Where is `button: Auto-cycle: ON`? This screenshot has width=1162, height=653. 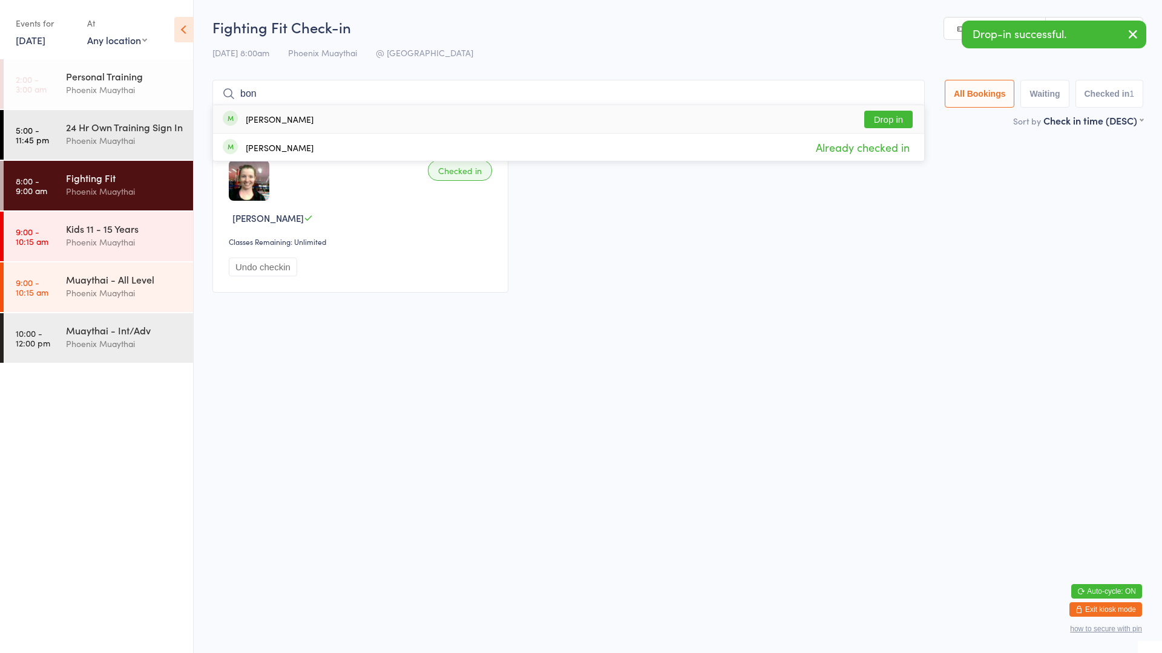
button: Auto-cycle: ON is located at coordinates (1106, 592).